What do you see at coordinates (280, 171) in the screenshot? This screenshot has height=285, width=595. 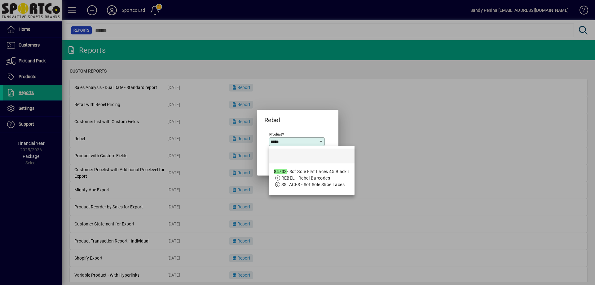 I see `em: 84733` at bounding box center [280, 171].